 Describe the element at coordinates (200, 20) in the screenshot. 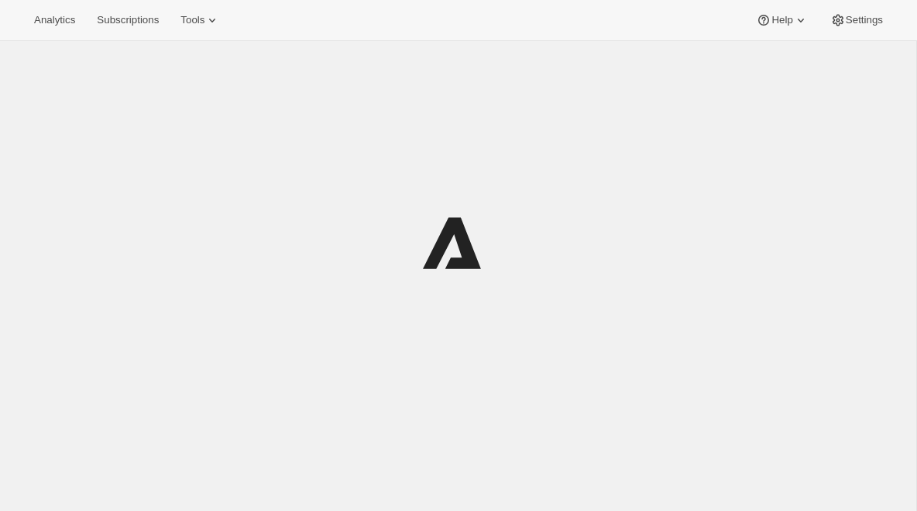

I see `button: Tools` at that location.